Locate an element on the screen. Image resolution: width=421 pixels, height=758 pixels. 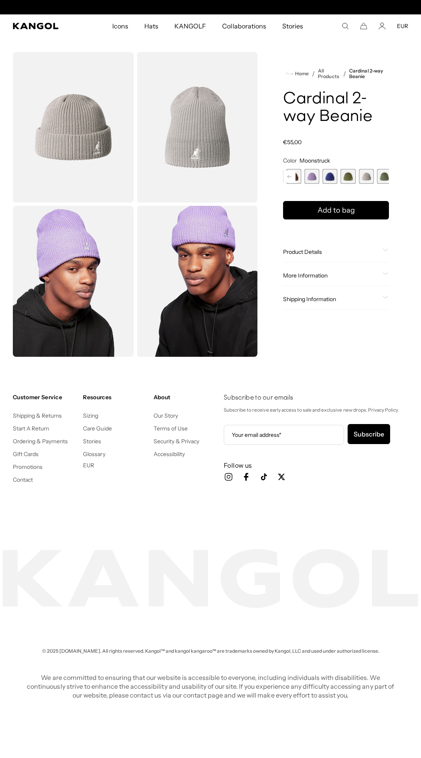
span: Home is located at coordinates (301, 74).